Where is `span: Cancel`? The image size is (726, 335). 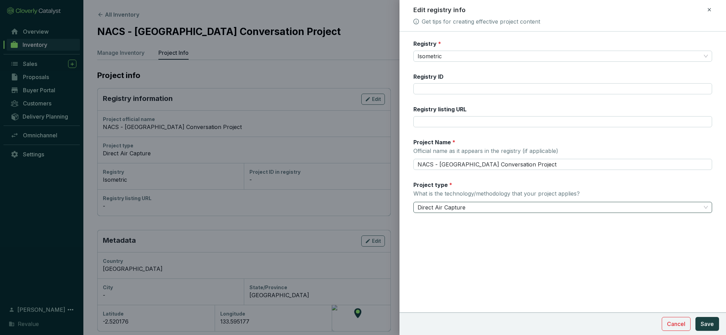
span: Cancel is located at coordinates (676, 324).